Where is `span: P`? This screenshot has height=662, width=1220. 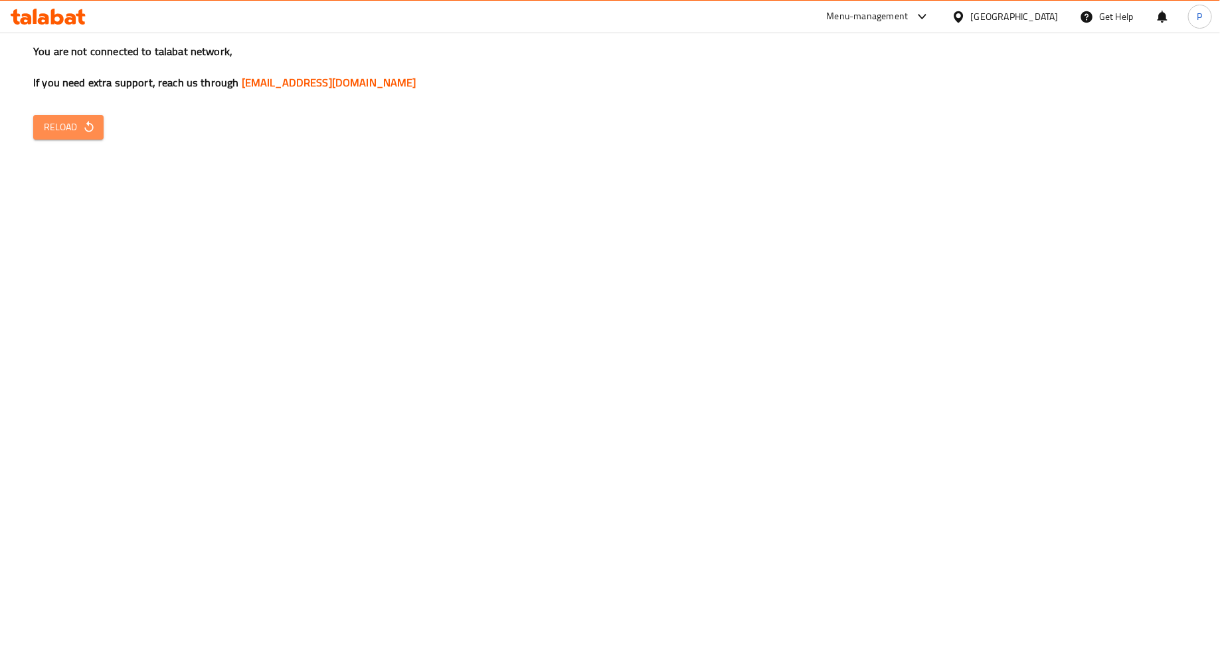
span: P is located at coordinates (1201, 17).